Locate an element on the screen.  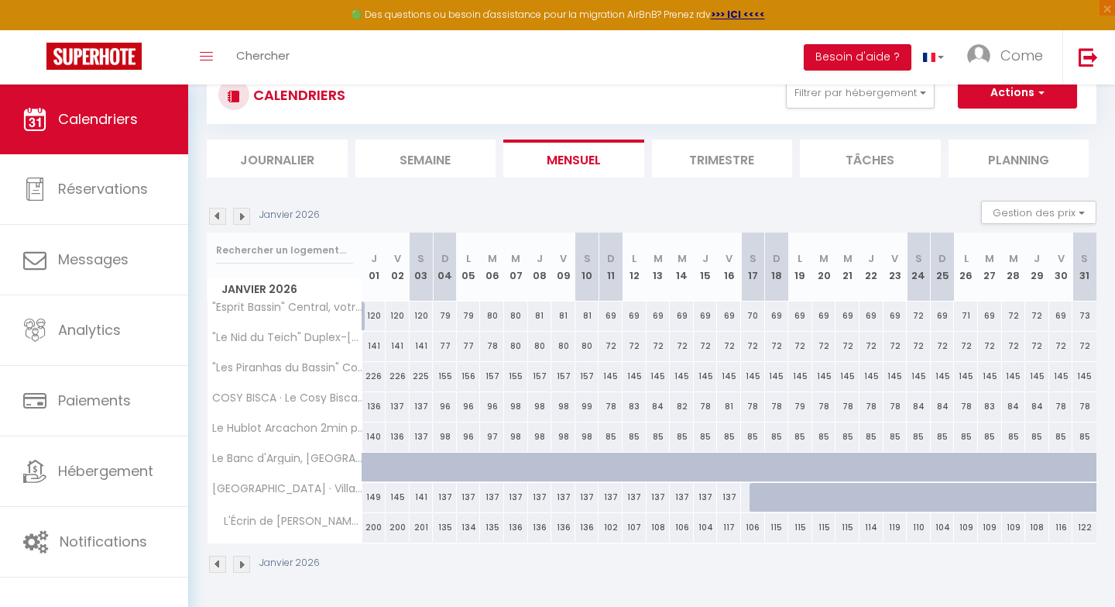
div: 110 is located at coordinates (919, 527).